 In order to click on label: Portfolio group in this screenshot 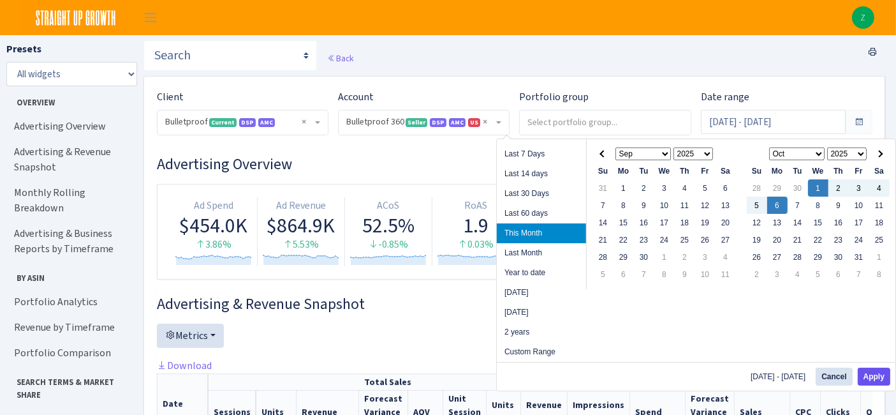, I will do `click(554, 97)`.